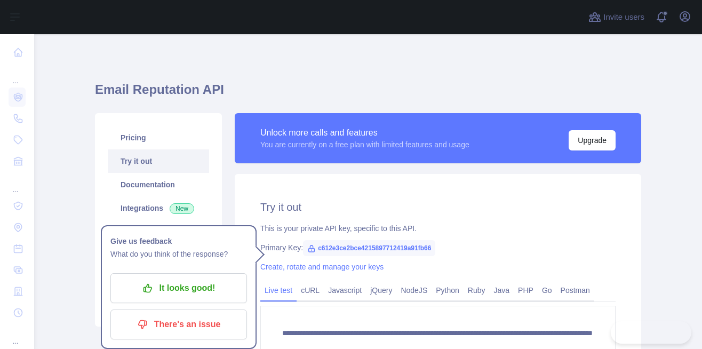  I want to click on h1: Give us feedback, so click(179, 241).